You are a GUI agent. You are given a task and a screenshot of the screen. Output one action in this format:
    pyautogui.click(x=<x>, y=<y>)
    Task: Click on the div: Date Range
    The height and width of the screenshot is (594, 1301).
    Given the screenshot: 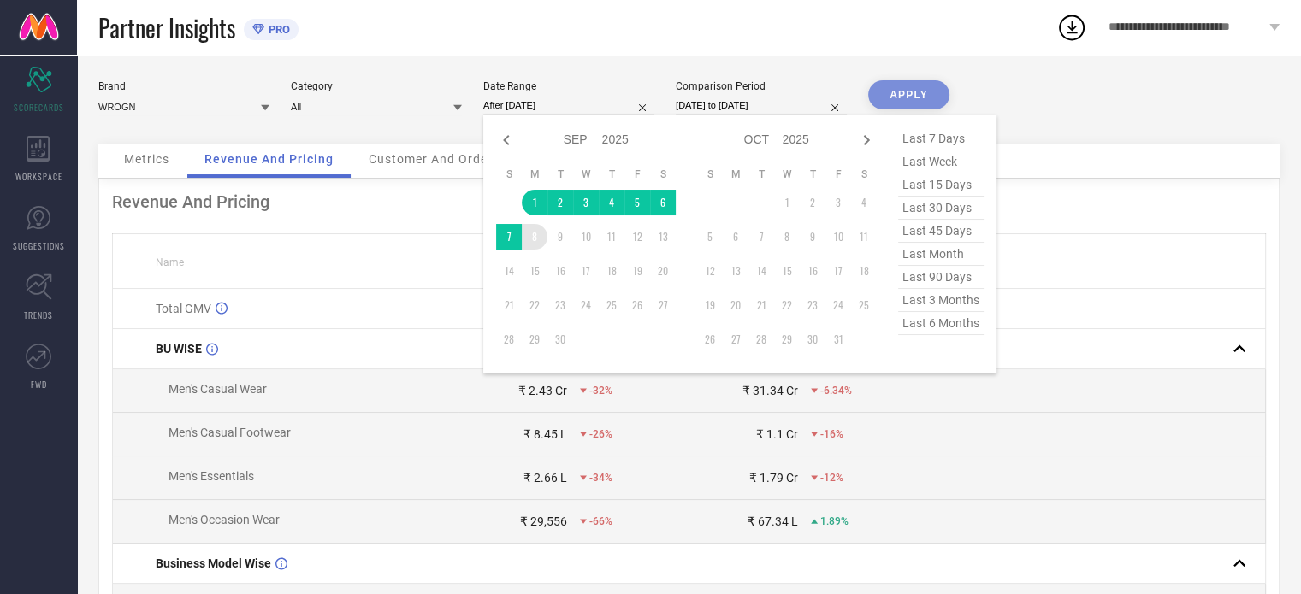 What is the action you would take?
    pyautogui.click(x=569, y=86)
    